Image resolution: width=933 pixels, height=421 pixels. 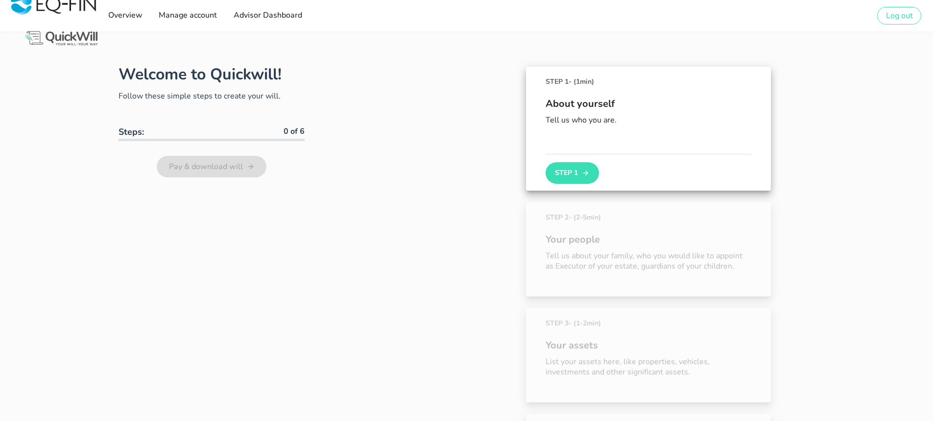 What do you see at coordinates (124, 15) in the screenshot?
I see `span: Overview` at bounding box center [124, 15].